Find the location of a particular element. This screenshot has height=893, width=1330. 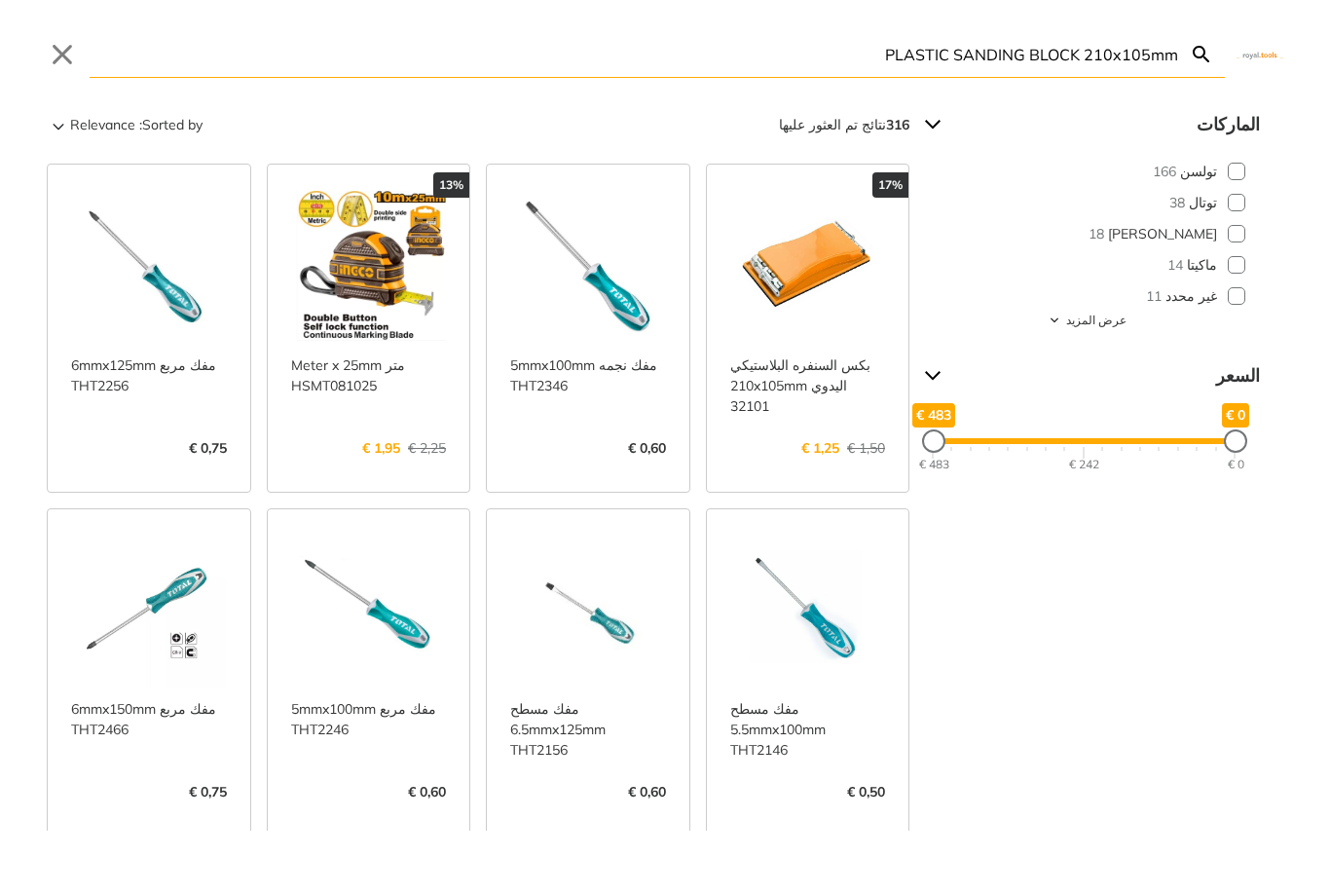

div: 0 € is located at coordinates (1235, 464).